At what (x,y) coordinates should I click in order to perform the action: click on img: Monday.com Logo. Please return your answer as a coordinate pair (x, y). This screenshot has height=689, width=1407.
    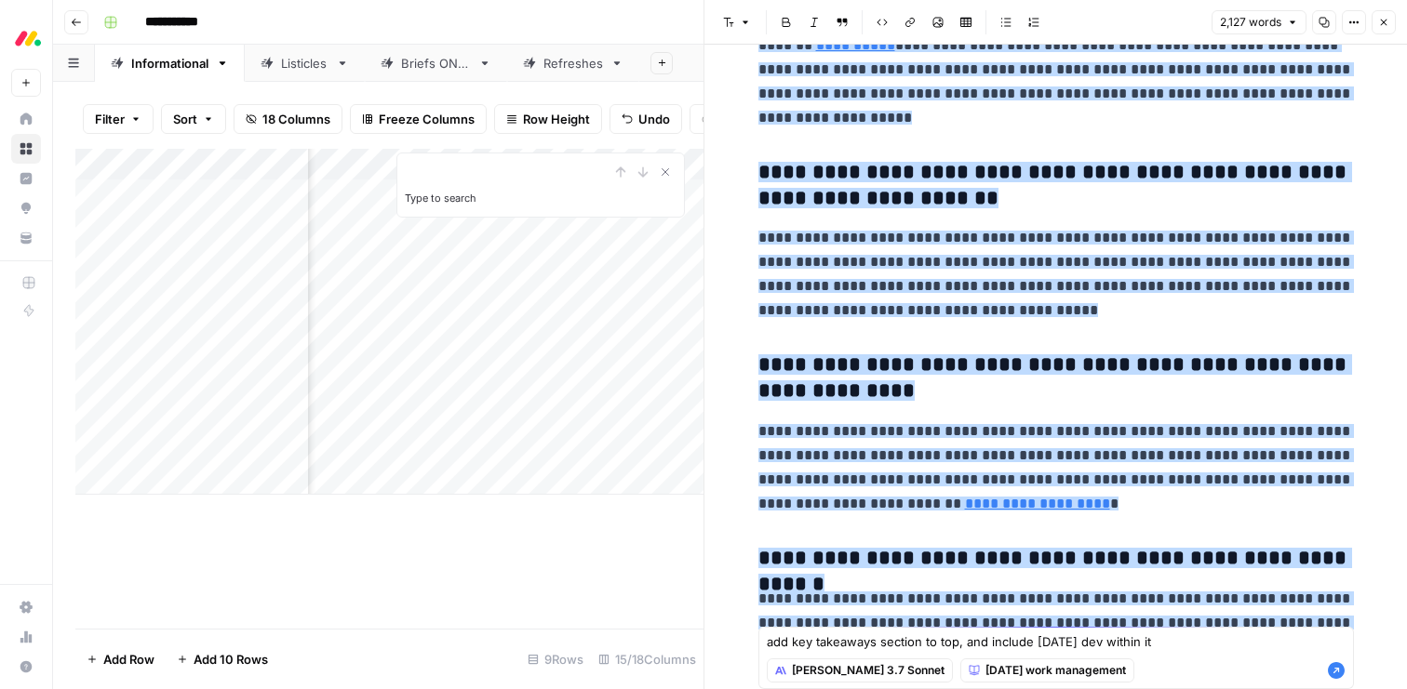
    Looking at the image, I should click on (28, 38).